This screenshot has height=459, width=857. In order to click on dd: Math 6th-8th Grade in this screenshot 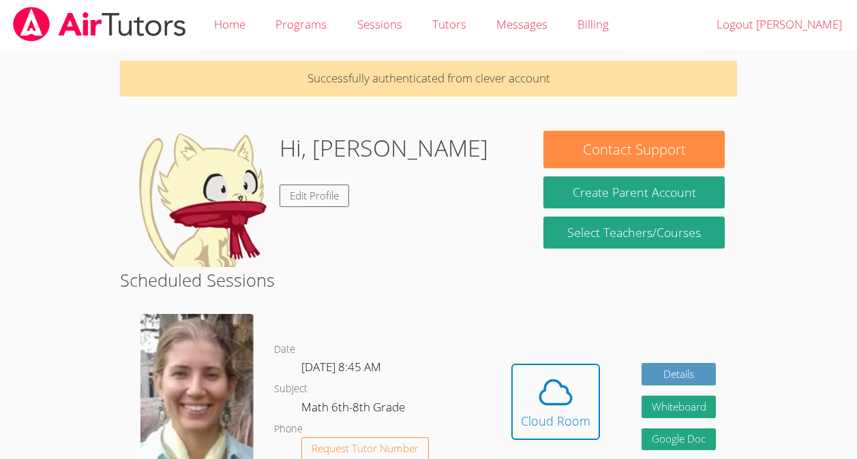, I will do `click(354, 410)`.